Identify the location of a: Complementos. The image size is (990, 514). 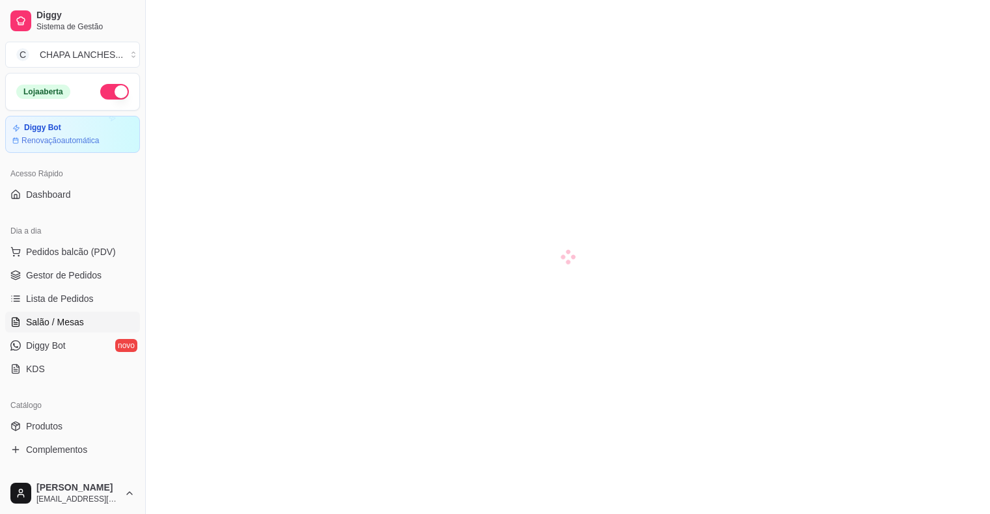
(72, 450).